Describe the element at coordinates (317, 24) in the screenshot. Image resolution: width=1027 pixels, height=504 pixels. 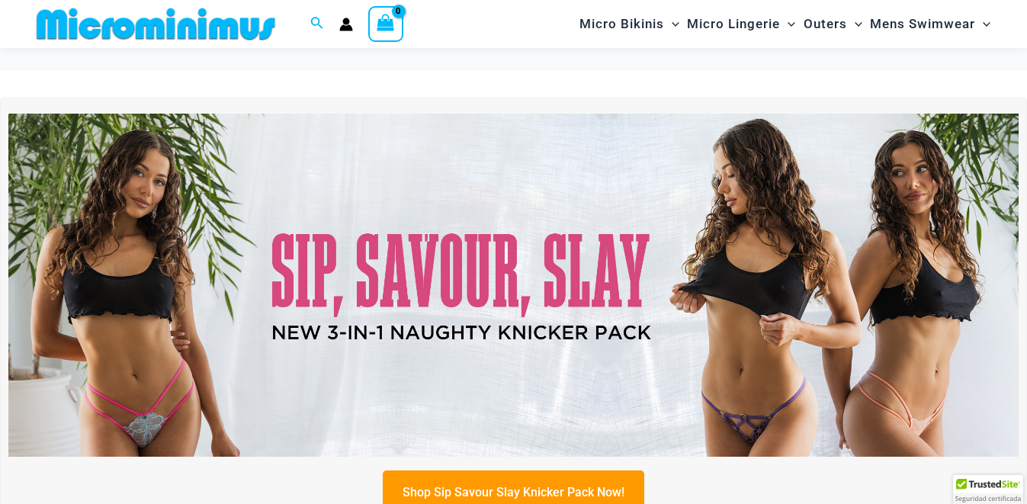
I see `a: Search icon link` at that location.